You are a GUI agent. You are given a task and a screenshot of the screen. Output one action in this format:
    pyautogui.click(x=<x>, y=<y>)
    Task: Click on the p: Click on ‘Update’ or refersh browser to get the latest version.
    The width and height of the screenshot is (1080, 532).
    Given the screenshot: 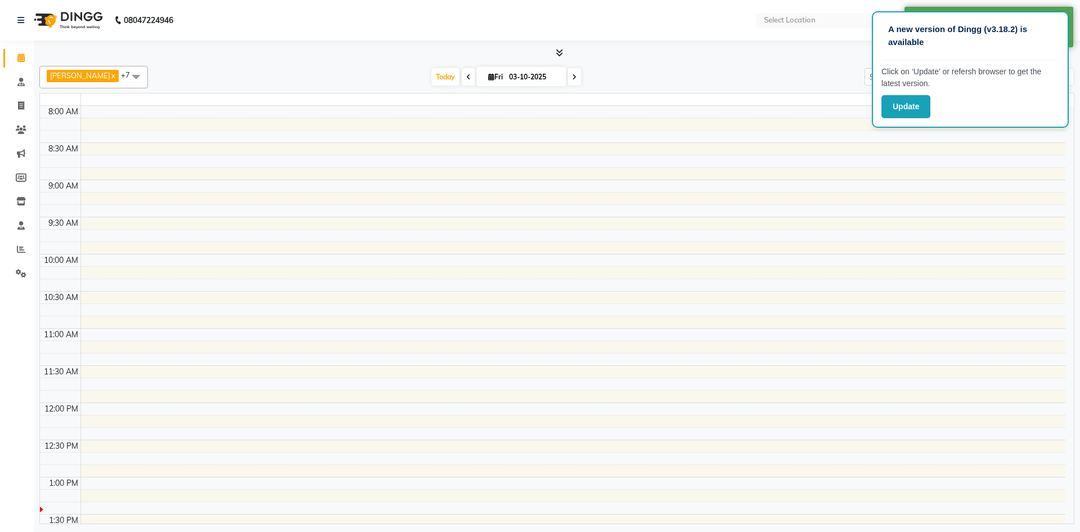 What is the action you would take?
    pyautogui.click(x=970, y=78)
    